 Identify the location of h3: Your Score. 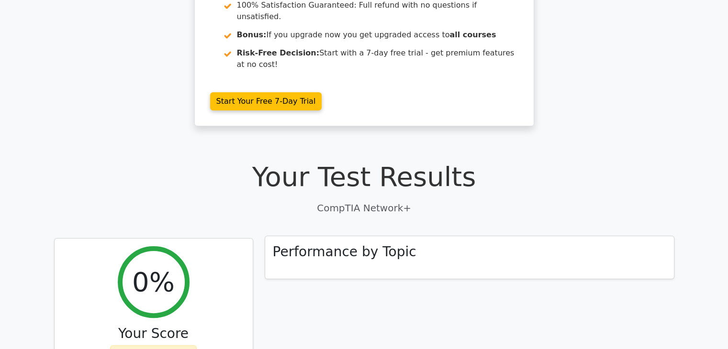
(154, 334).